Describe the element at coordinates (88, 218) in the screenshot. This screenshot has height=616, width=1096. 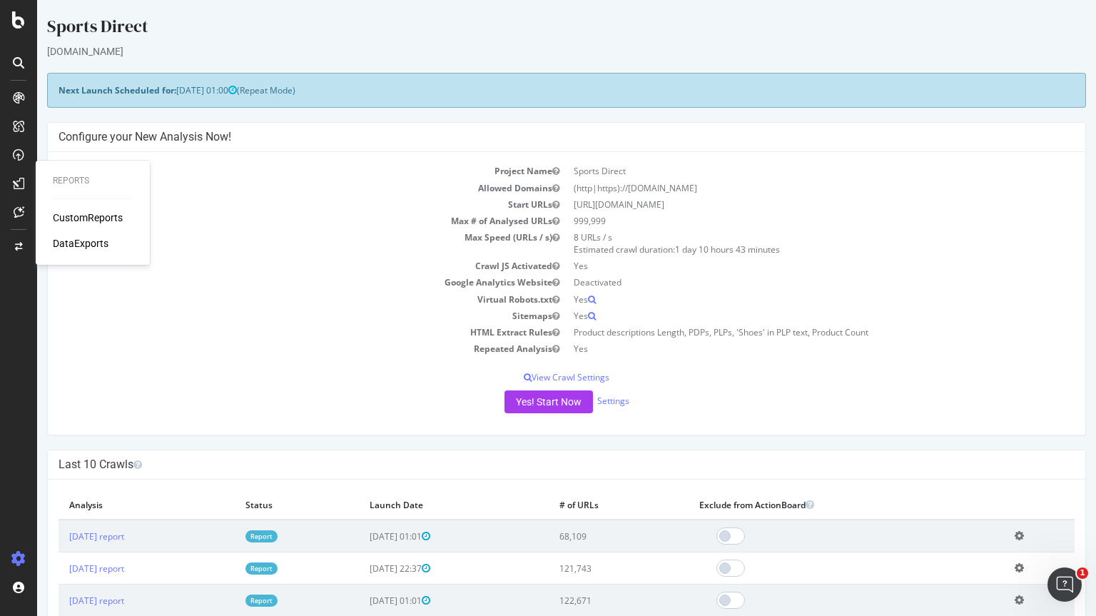
I see `a: CustomReports` at that location.